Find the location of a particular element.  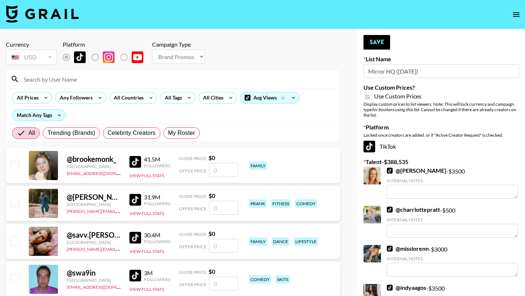

img: YouTube is located at coordinates (137, 57).